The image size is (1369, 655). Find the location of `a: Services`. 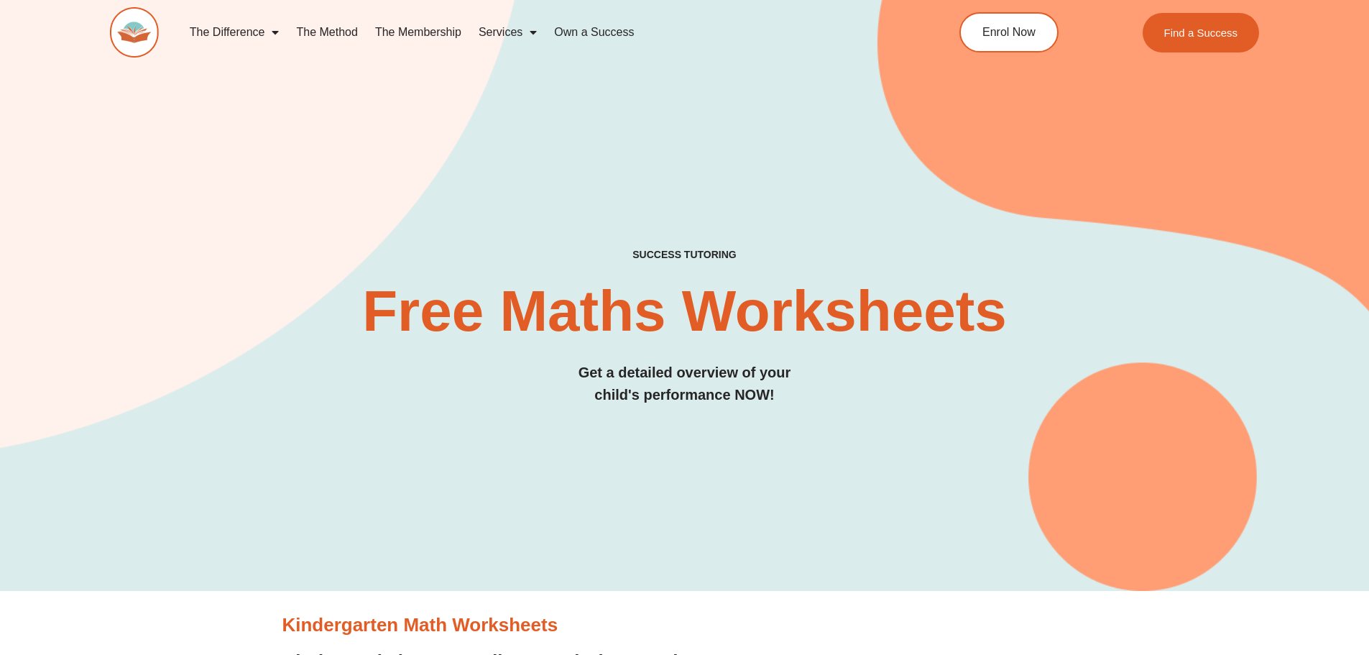

a: Services is located at coordinates (507, 32).